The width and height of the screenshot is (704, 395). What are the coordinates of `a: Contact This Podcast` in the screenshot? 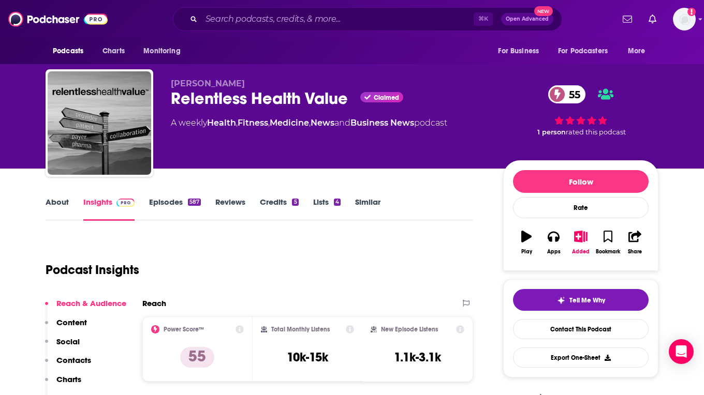 It's located at (581, 329).